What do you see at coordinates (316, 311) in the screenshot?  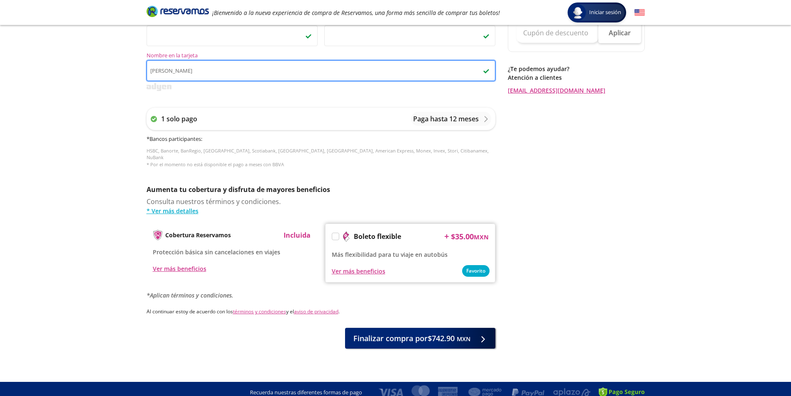 I see `a: aviso de privacidad` at bounding box center [316, 311].